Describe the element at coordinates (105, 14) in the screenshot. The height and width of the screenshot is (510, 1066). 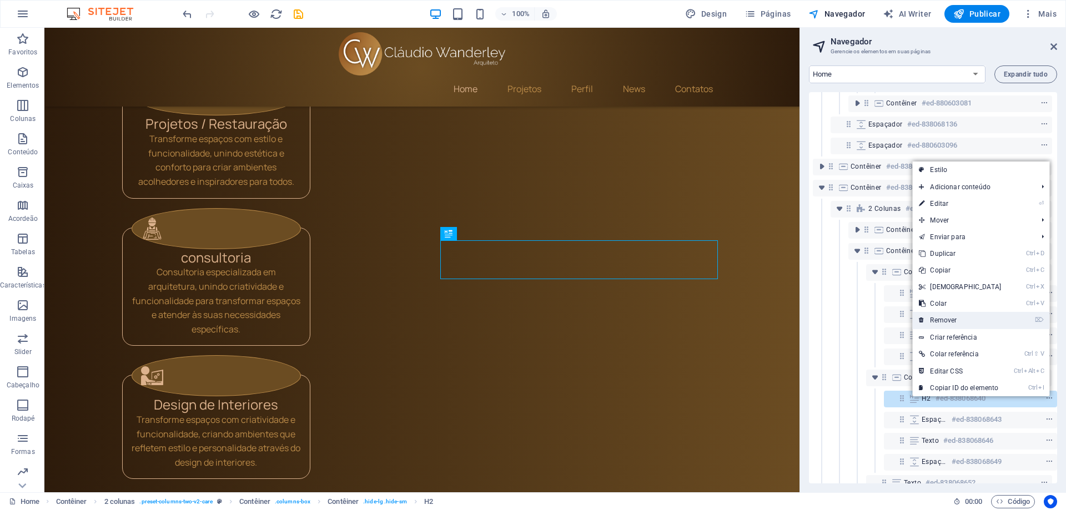
I see `img: Editor Logo` at that location.